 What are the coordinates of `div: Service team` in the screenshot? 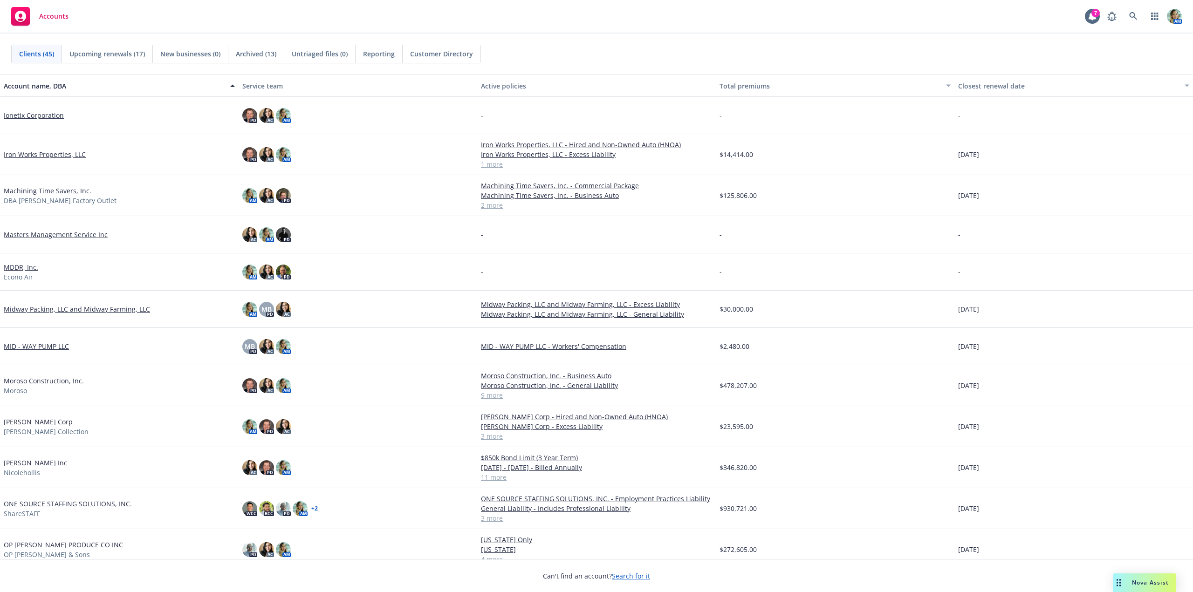 It's located at (358, 86).